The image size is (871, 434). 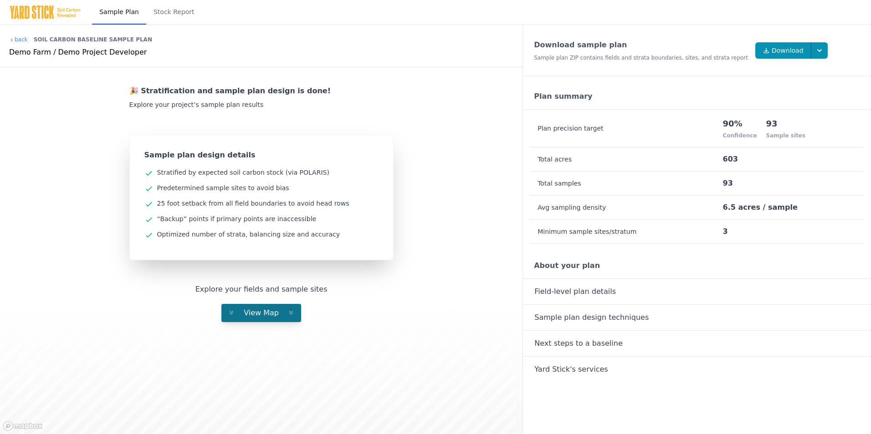 I want to click on div: Optimized number of strata, balancing size and accuracy, so click(x=248, y=235).